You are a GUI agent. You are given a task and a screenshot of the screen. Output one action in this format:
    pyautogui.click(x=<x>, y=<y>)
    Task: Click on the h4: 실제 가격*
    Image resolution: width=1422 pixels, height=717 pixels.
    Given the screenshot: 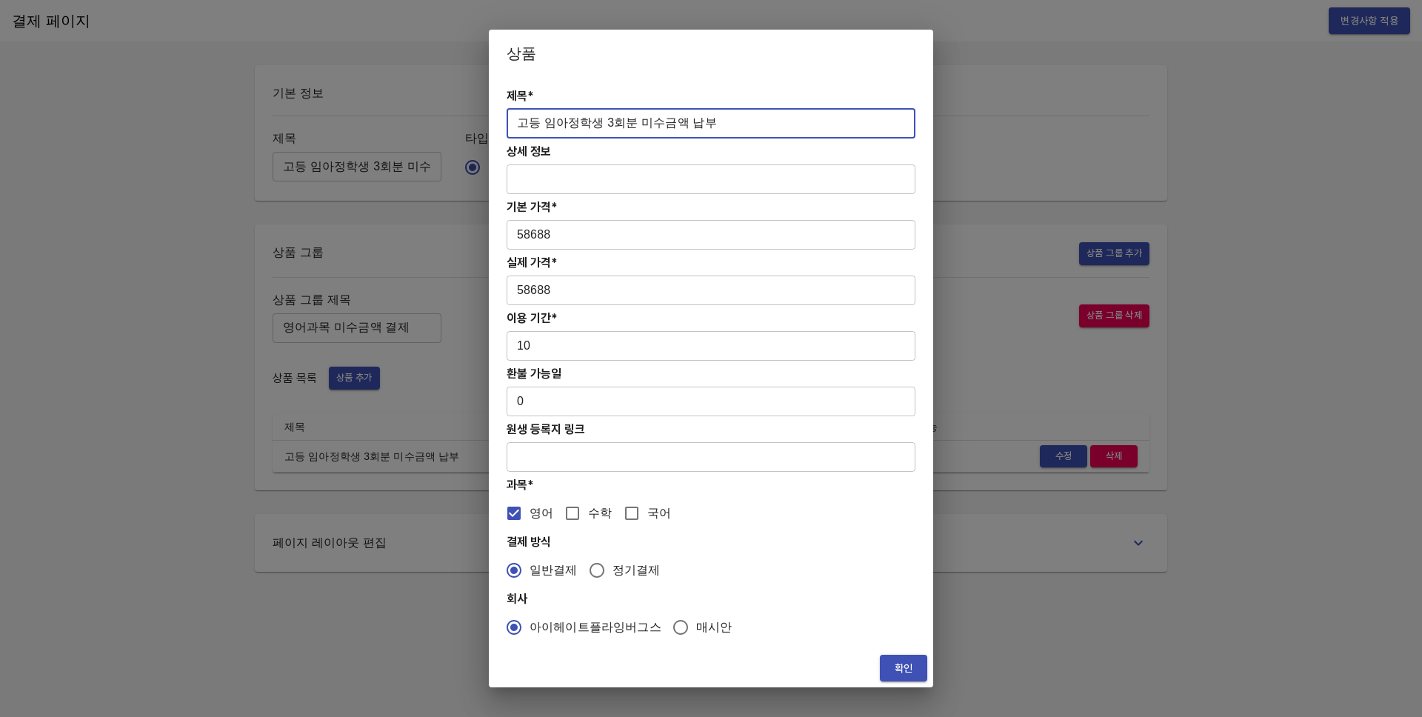 What is the action you would take?
    pyautogui.click(x=711, y=262)
    